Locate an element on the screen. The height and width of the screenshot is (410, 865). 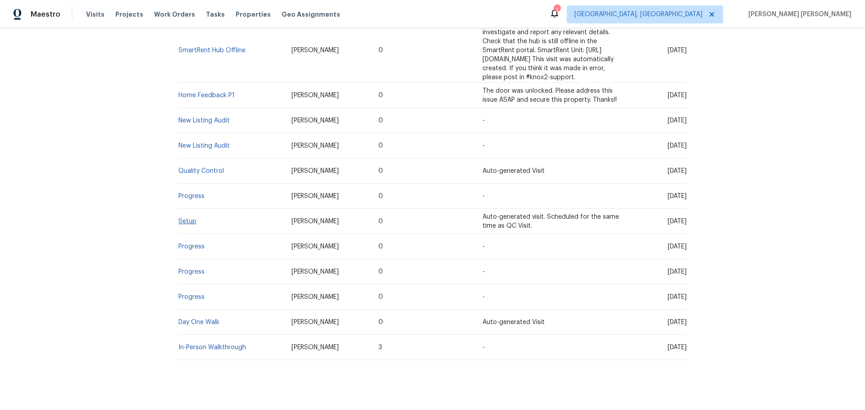
span: Projects is located at coordinates (129, 14).